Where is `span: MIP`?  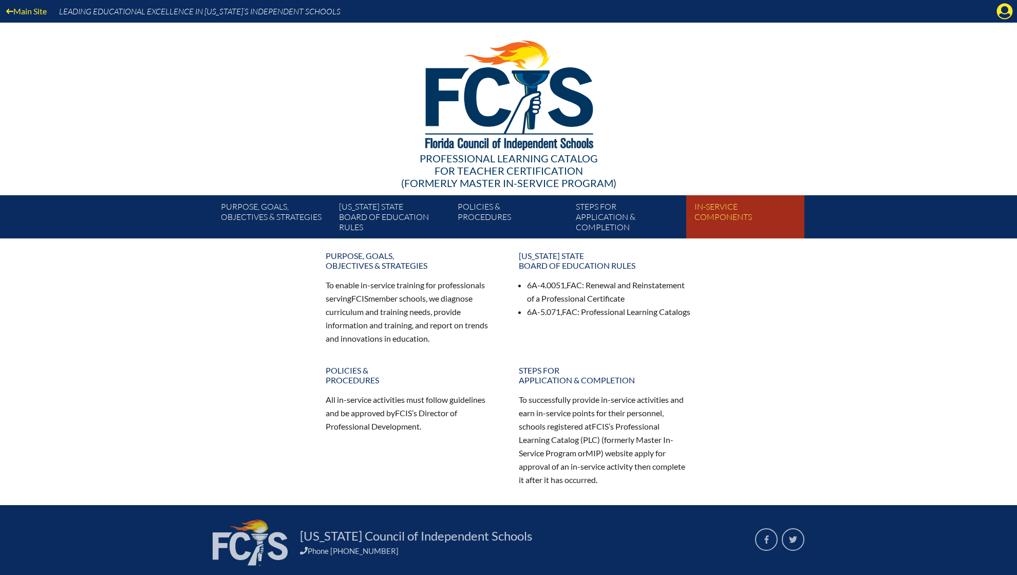 span: MIP is located at coordinates (593, 453).